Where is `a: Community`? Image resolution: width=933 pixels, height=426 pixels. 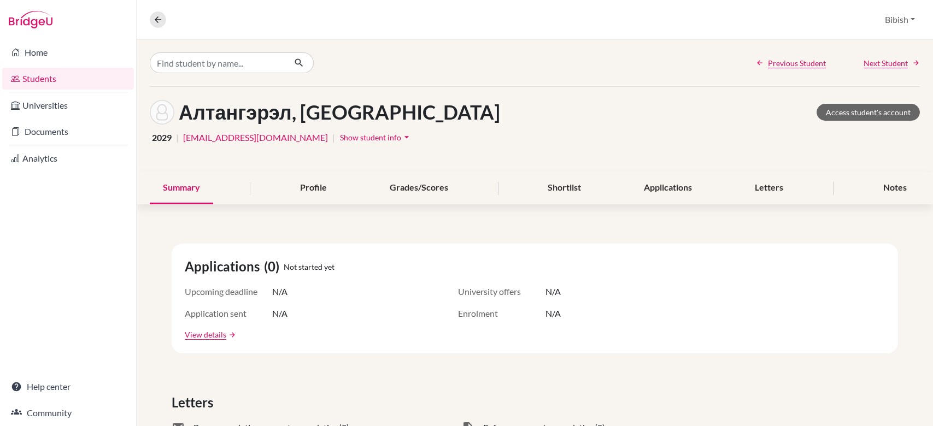
a: Community is located at coordinates (68, 413).